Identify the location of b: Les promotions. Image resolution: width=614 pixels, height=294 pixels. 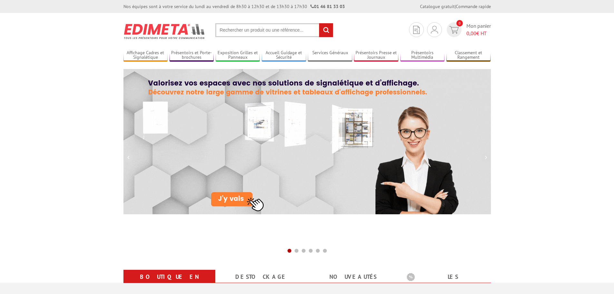
(447, 277).